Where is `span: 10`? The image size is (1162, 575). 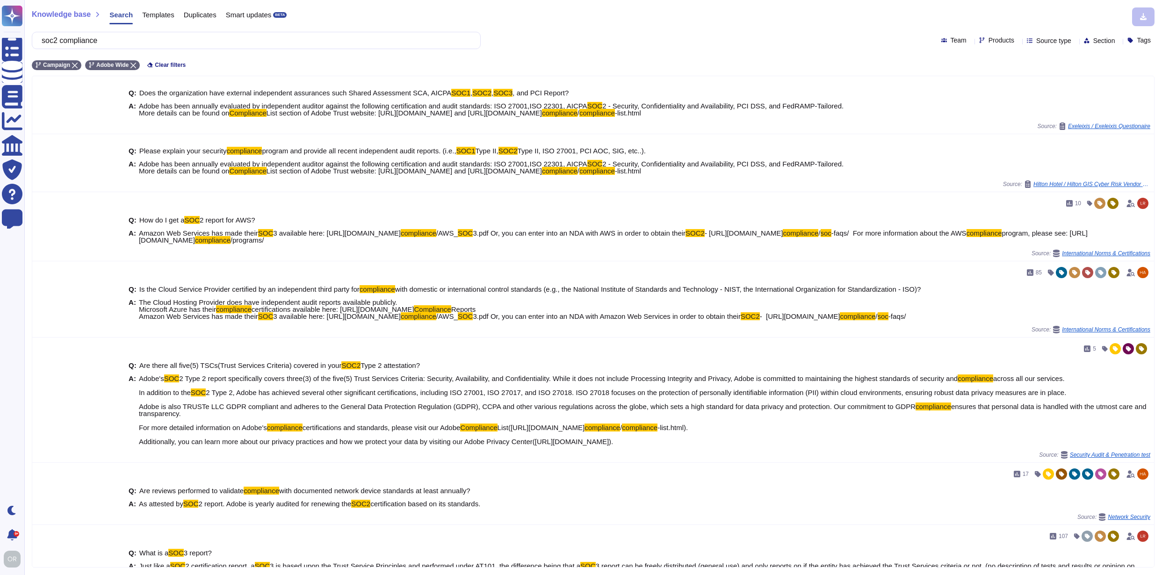 span: 10 is located at coordinates (1078, 203).